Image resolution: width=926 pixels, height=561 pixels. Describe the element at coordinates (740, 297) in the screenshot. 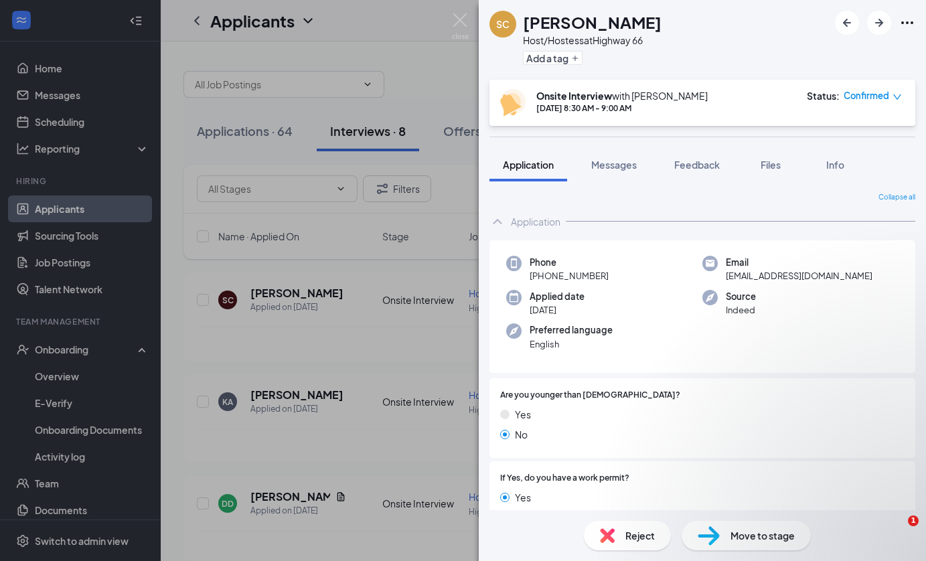

I see `span: Source` at that location.